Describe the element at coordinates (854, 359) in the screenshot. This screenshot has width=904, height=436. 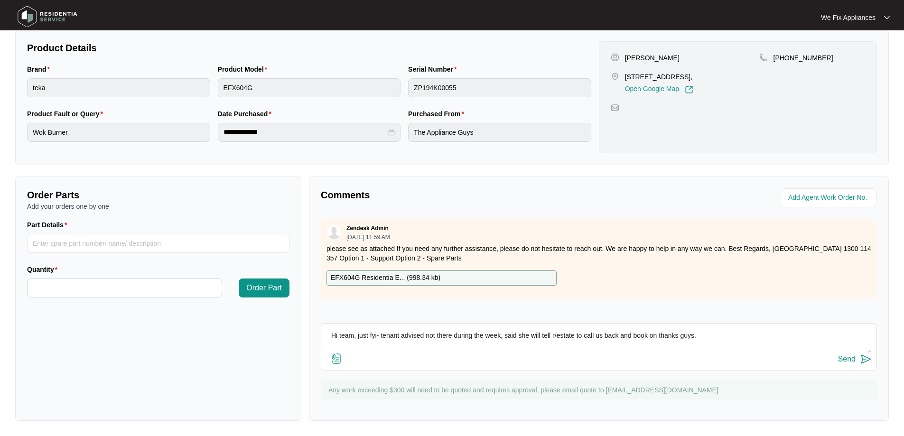
I see `button: Send` at that location.